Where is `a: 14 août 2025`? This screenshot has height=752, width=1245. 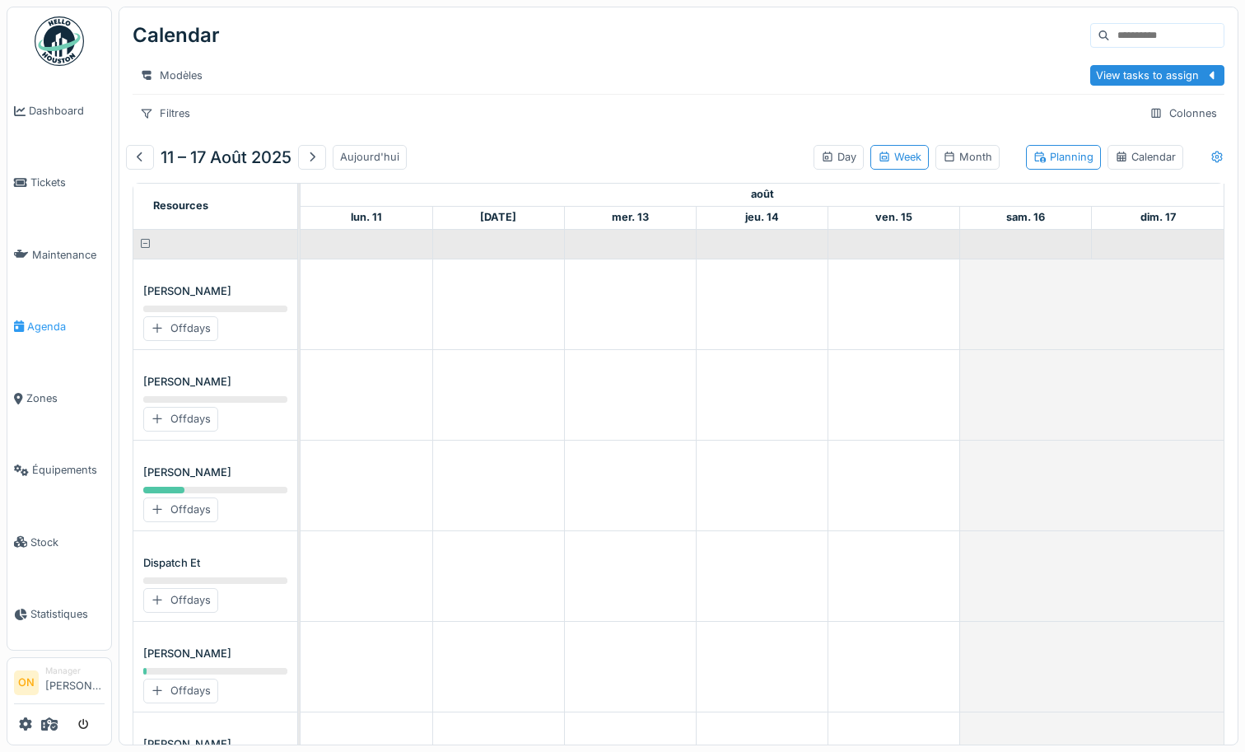 a: 14 août 2025 is located at coordinates (762, 217).